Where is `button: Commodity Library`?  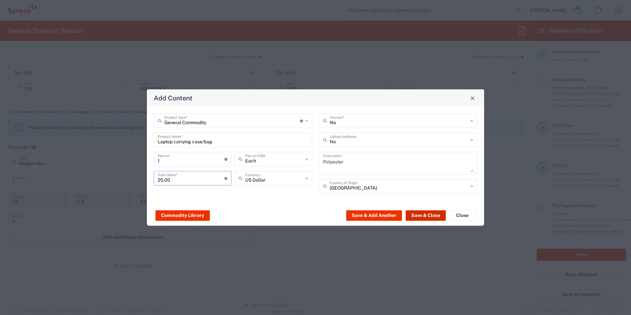 button: Commodity Library is located at coordinates (183, 215).